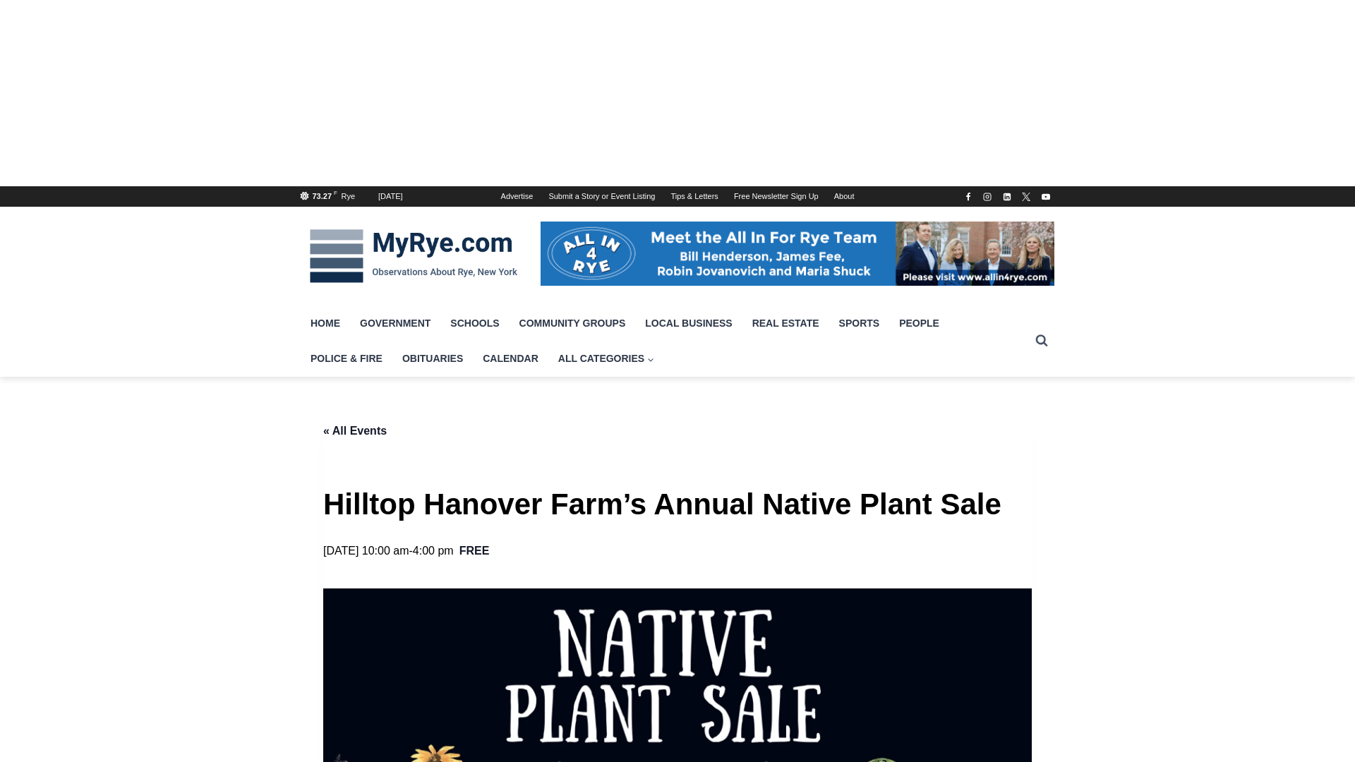  I want to click on img: All in for Rye, so click(797, 253).